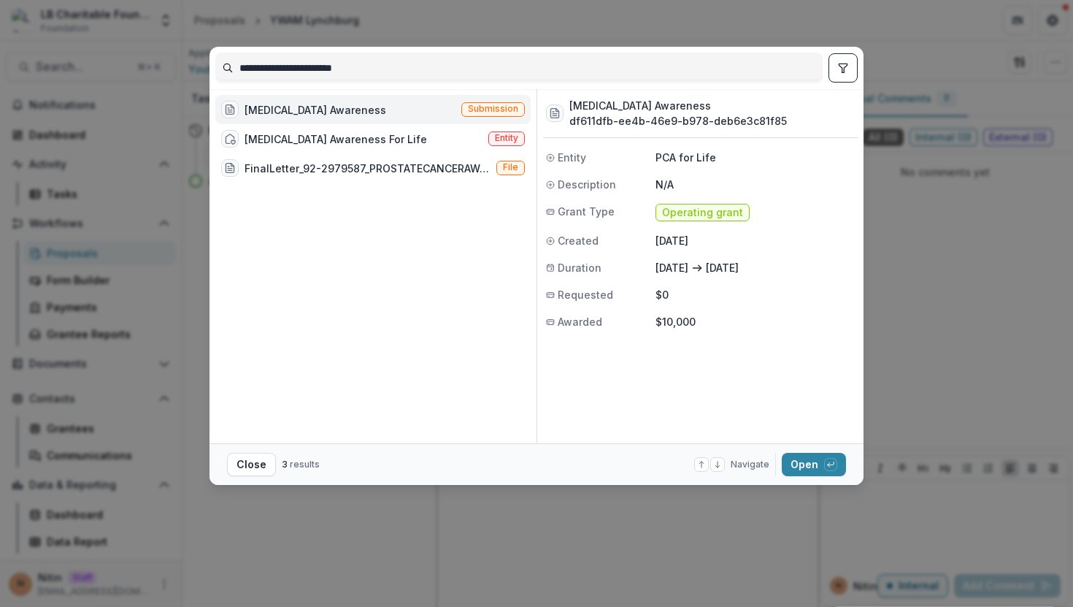 The height and width of the screenshot is (607, 1073). I want to click on button: Close, so click(251, 464).